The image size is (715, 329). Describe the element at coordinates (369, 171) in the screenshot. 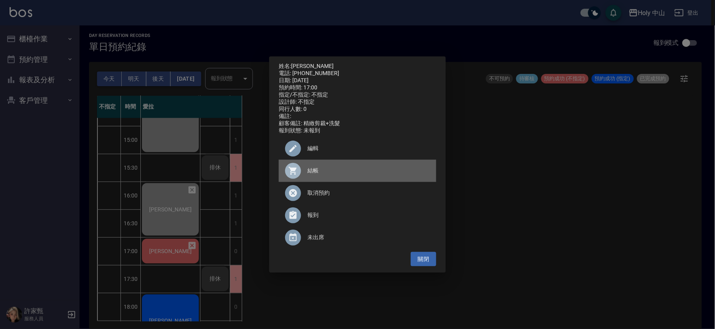

I see `span: 結帳` at that location.